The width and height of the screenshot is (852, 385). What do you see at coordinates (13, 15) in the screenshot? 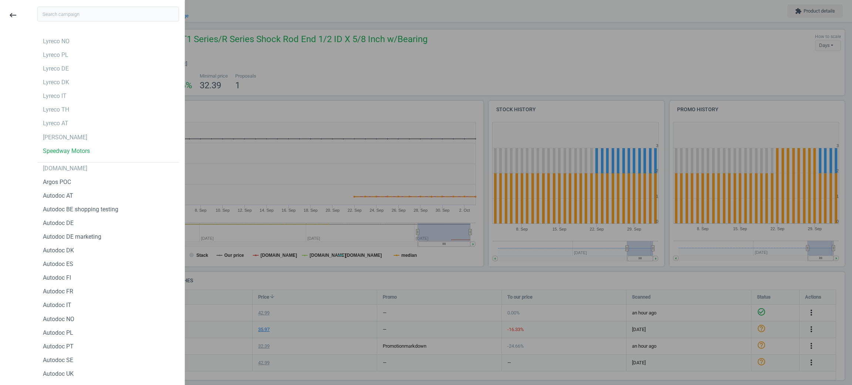
I see `i: keyboard_backspace` at bounding box center [13, 15].